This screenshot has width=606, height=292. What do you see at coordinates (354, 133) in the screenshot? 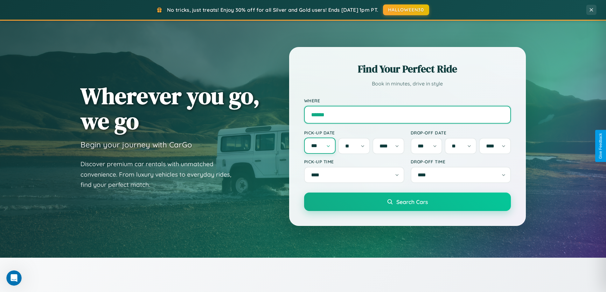
I see `label: Pick-up Date` at bounding box center [354, 133].